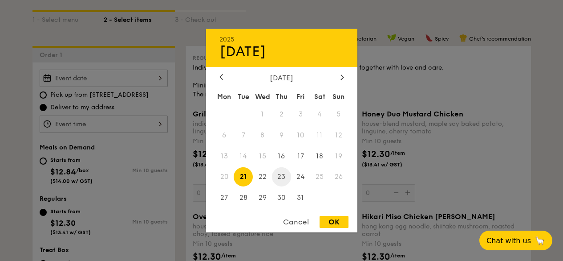 This screenshot has width=563, height=261. What do you see at coordinates (281, 135) in the screenshot?
I see `span: 9` at bounding box center [281, 135].